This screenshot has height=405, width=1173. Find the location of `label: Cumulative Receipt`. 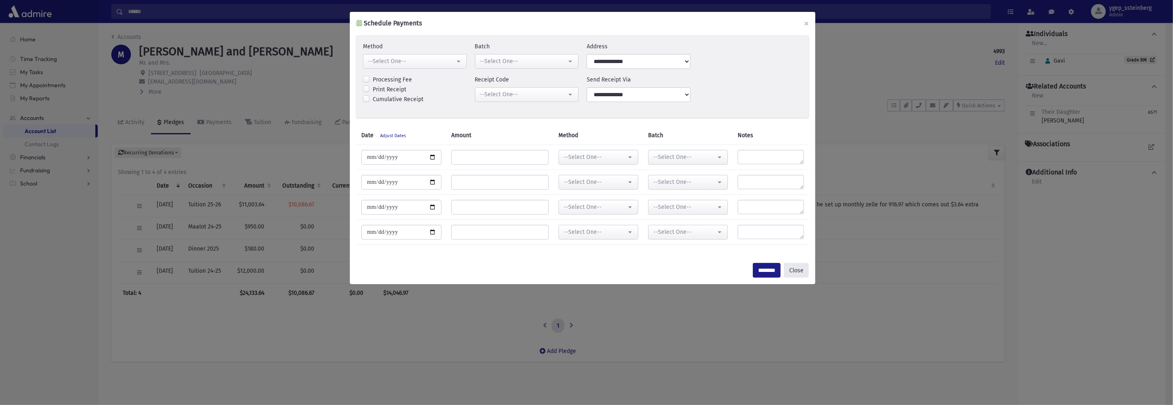

label: Cumulative Receipt is located at coordinates (398, 100).